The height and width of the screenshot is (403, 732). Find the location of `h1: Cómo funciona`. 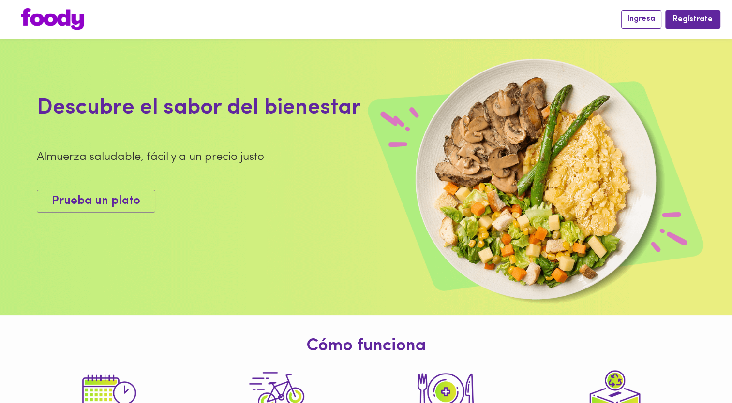

h1: Cómo funciona is located at coordinates (366, 347).